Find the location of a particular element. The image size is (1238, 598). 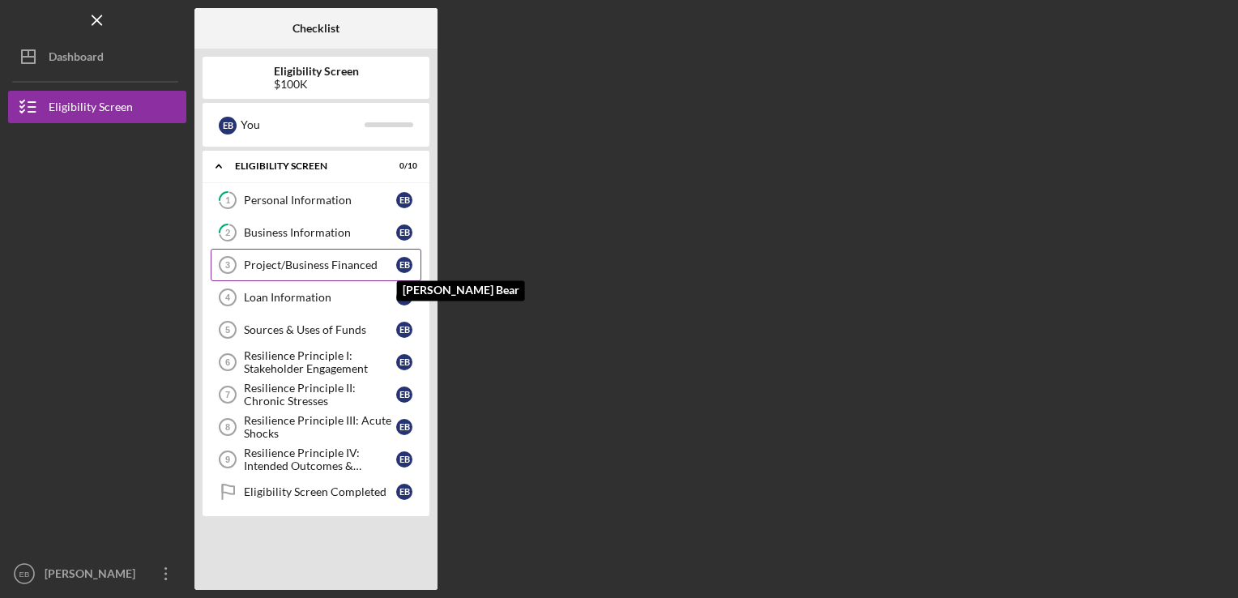

button: Dashboard is located at coordinates (97, 57).